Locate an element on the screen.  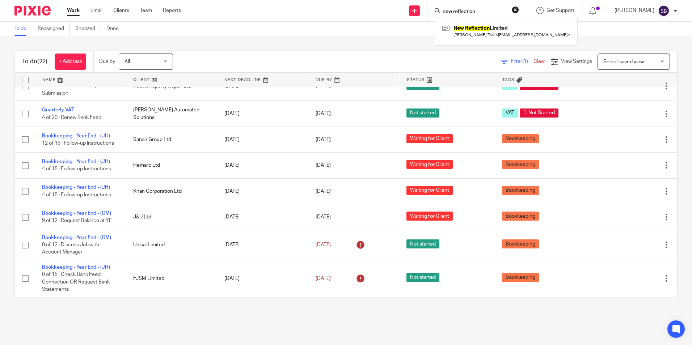
td: Unisal Limited is located at coordinates (172, 245).